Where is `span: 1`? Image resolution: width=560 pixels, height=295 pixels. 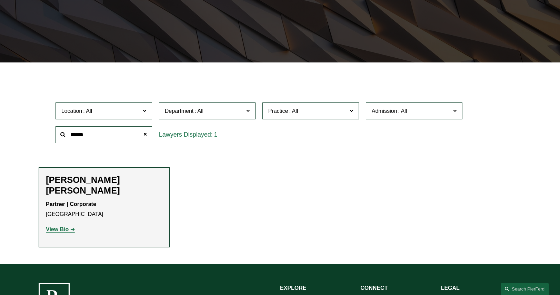 span: 1 is located at coordinates (216, 135).